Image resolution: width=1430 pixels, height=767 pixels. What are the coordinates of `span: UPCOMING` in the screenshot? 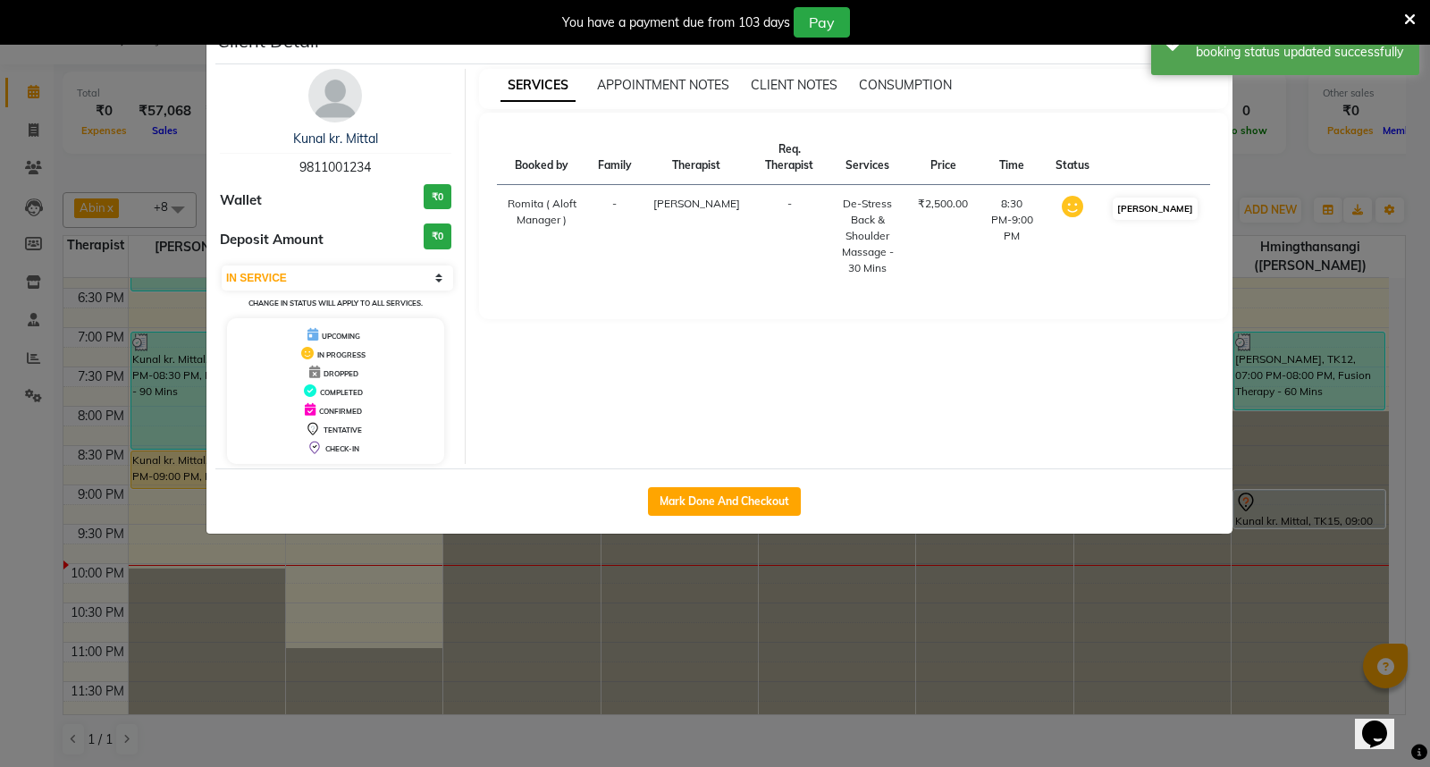 It's located at (341, 336).